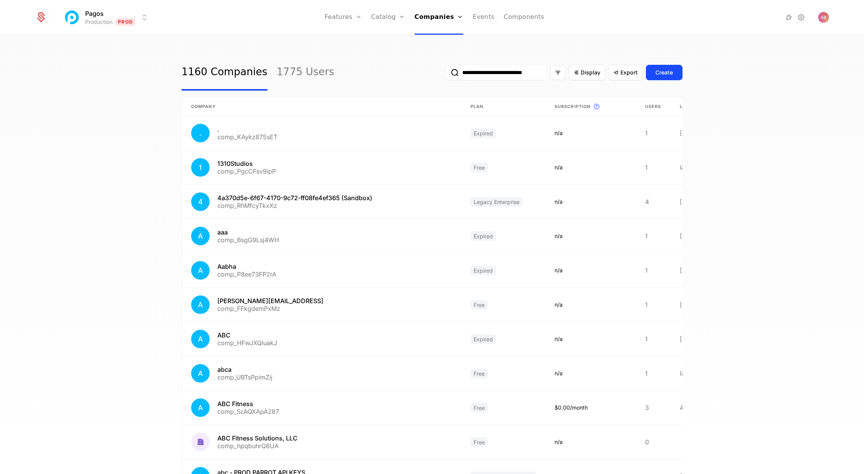 This screenshot has width=864, height=474. What do you see at coordinates (504, 106) in the screenshot?
I see `th: Plan` at bounding box center [504, 106].